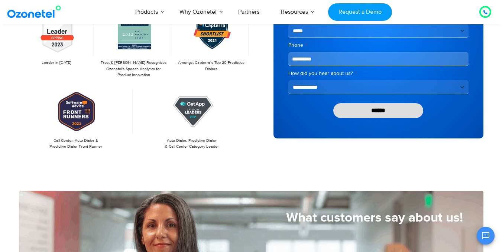 The width and height of the screenshot is (502, 252). Describe the element at coordinates (360, 12) in the screenshot. I see `a: Request a Demo` at that location.